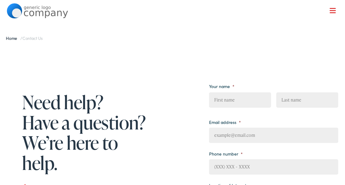  What do you see at coordinates (33, 38) in the screenshot?
I see `span: Contact Us` at bounding box center [33, 38].